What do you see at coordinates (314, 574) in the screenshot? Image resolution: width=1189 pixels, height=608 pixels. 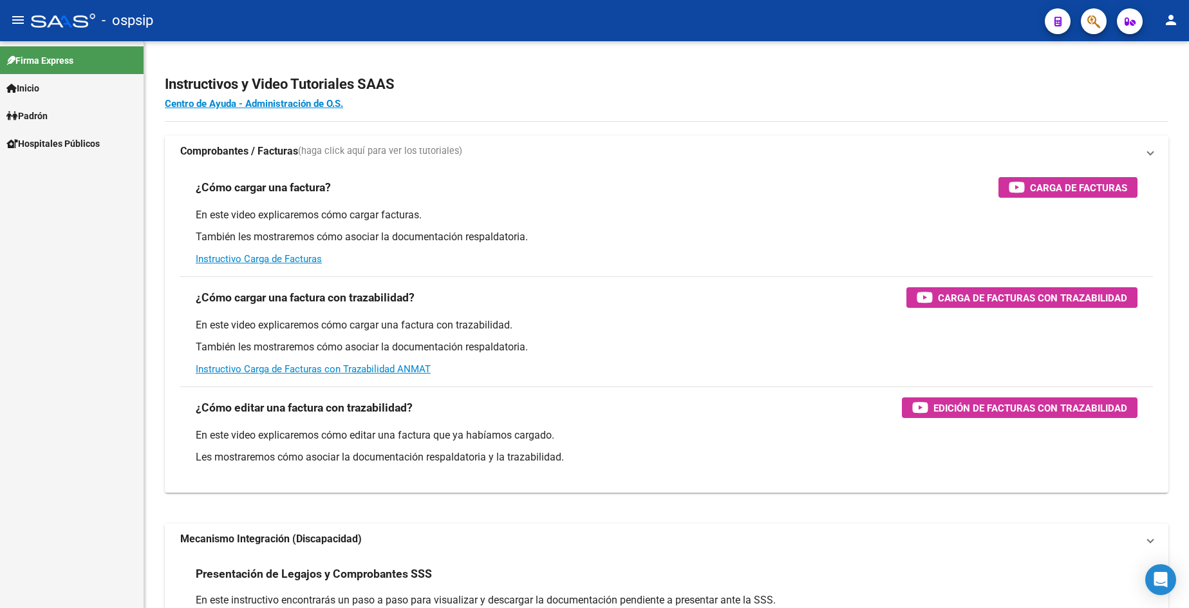 I see `h3: Presentación de Legajos y Comprobantes SSS` at bounding box center [314, 574].